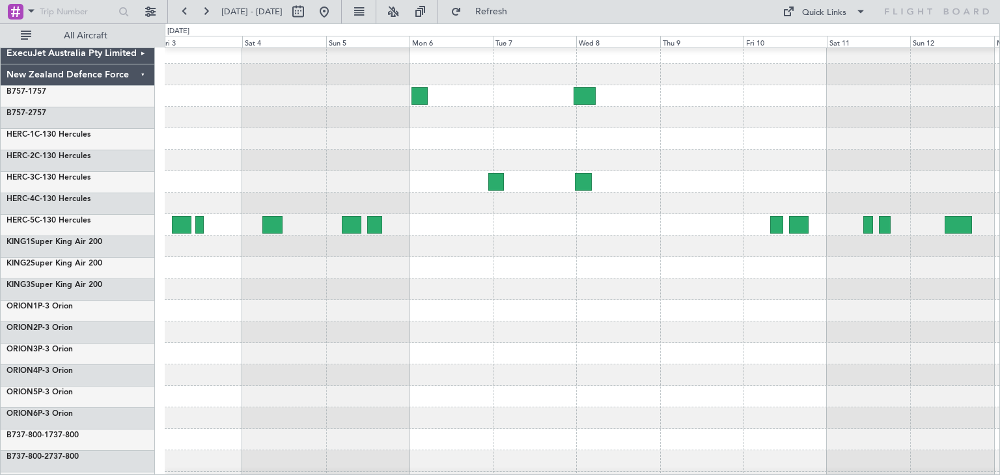 The image size is (1000, 475). Describe the element at coordinates (201, 42) in the screenshot. I see `div: Fri 3` at that location.